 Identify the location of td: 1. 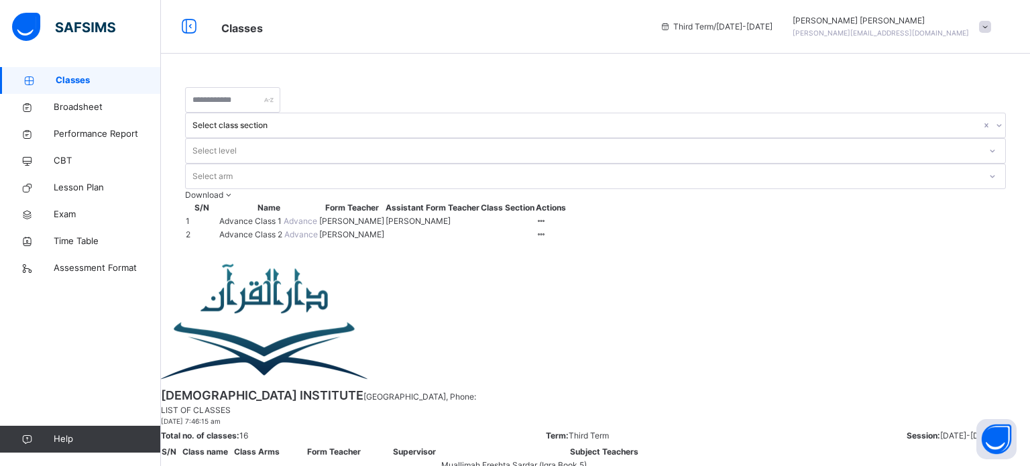
(202, 221).